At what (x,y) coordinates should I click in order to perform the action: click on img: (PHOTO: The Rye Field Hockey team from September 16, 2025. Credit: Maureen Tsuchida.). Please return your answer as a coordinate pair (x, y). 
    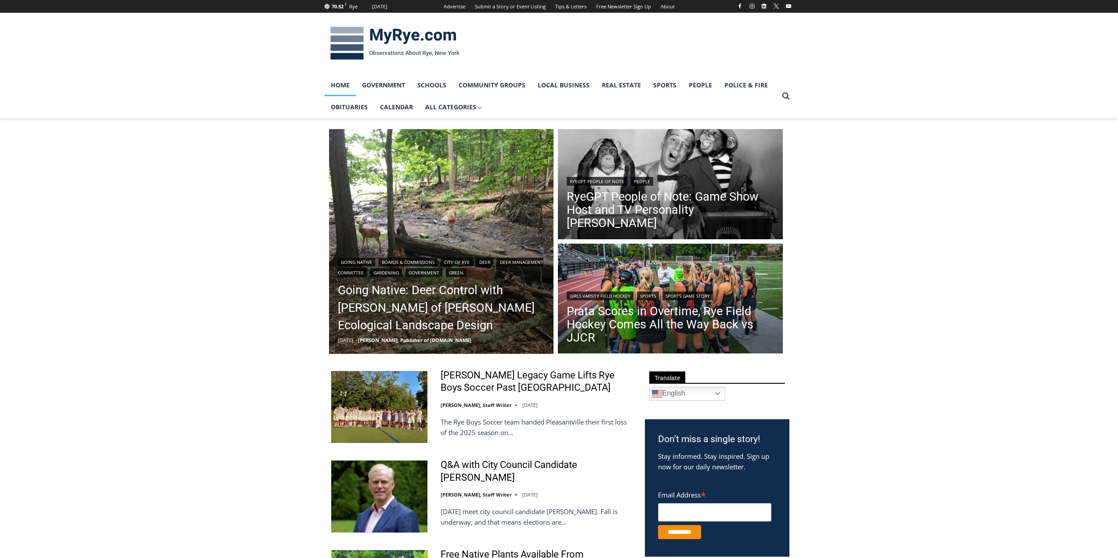
    Looking at the image, I should click on (670, 300).